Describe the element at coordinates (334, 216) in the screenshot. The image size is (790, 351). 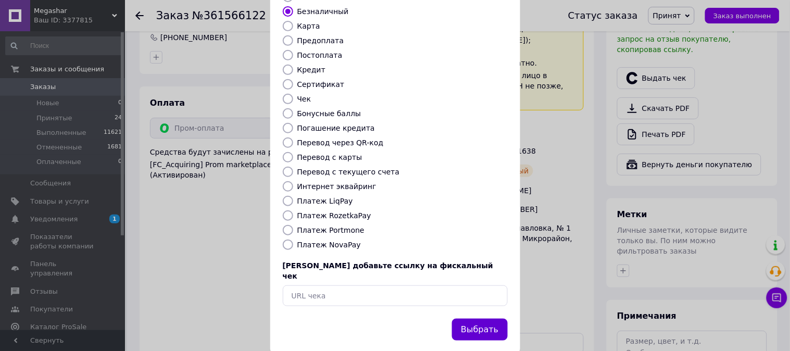
I see `label: Платеж RozetkaPay` at that location.